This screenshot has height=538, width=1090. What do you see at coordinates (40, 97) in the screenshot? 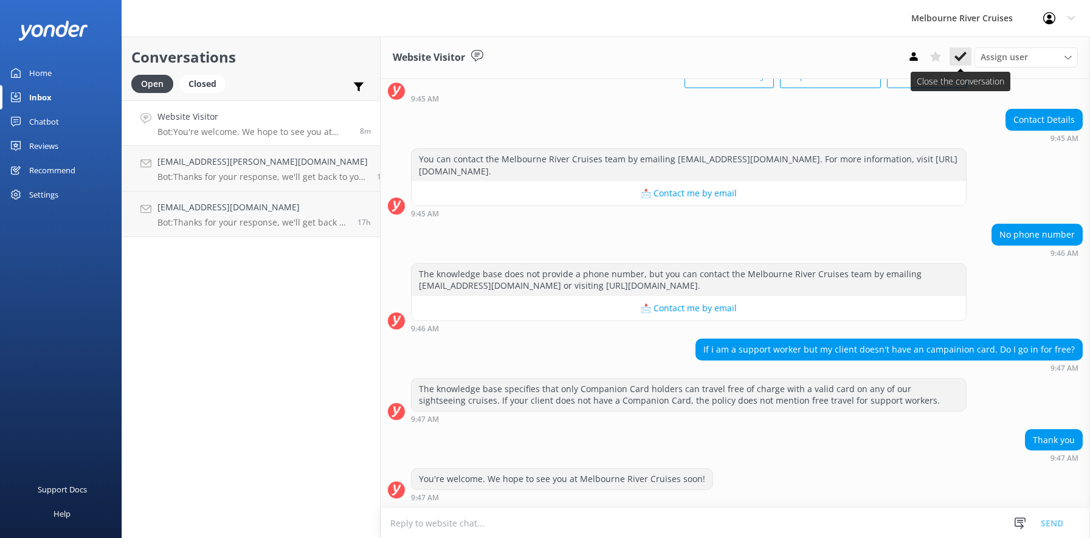
I see `div: Inbox` at bounding box center [40, 97].